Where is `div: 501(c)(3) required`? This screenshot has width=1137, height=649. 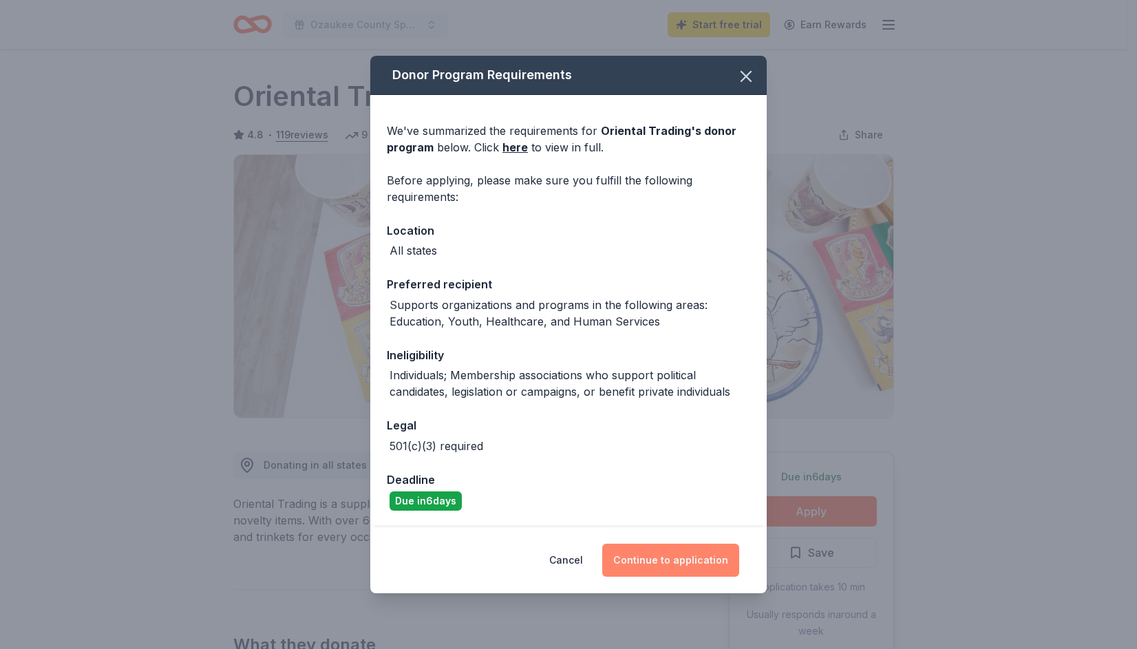 div: 501(c)(3) required is located at coordinates (436, 446).